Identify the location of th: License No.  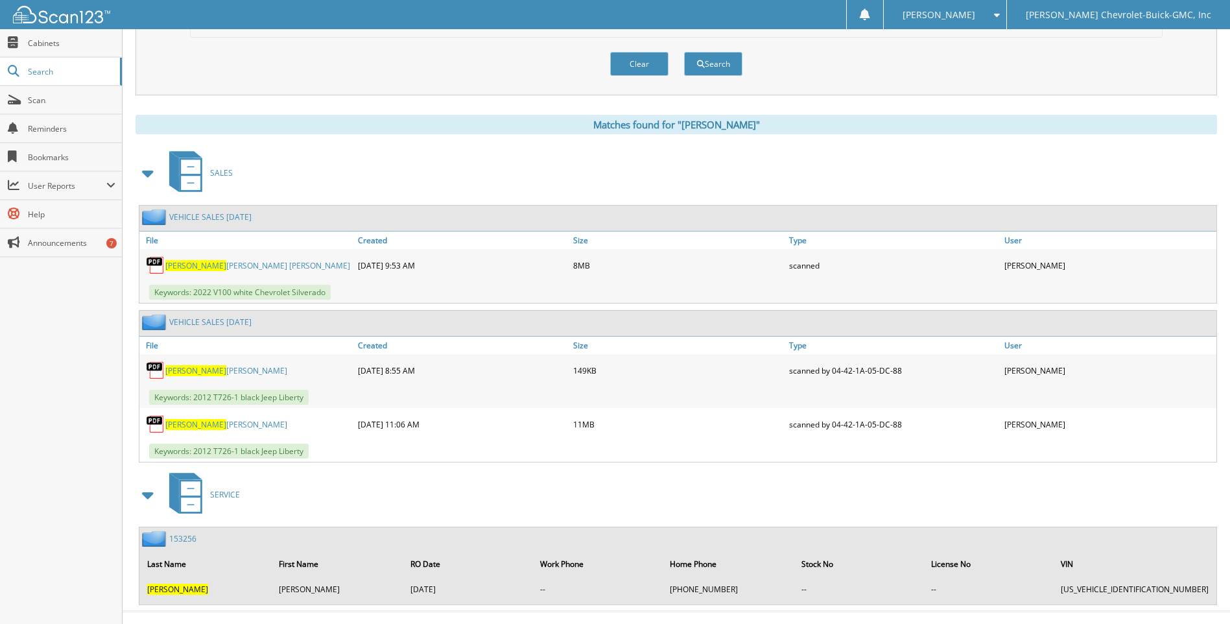
(989, 564).